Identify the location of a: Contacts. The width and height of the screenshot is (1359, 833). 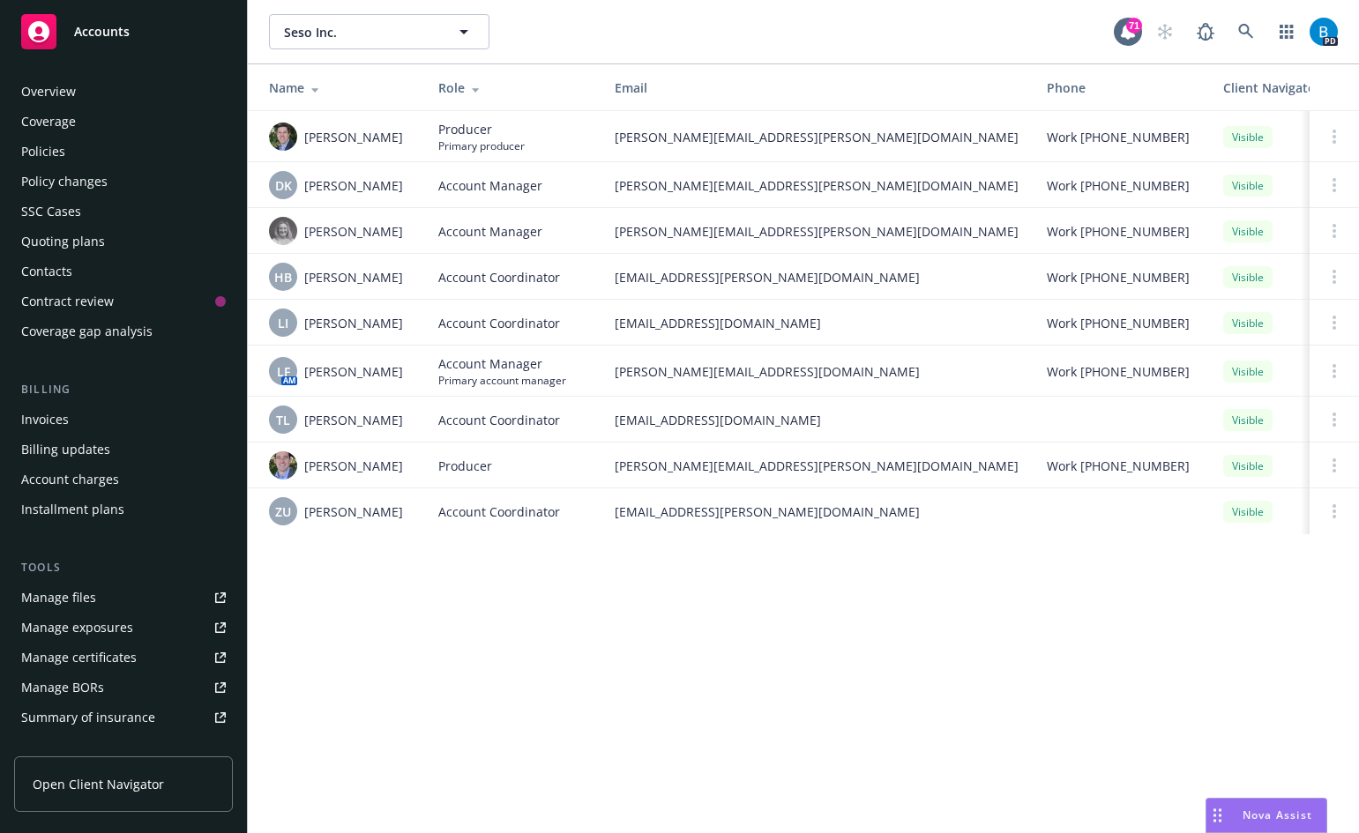
(123, 272).